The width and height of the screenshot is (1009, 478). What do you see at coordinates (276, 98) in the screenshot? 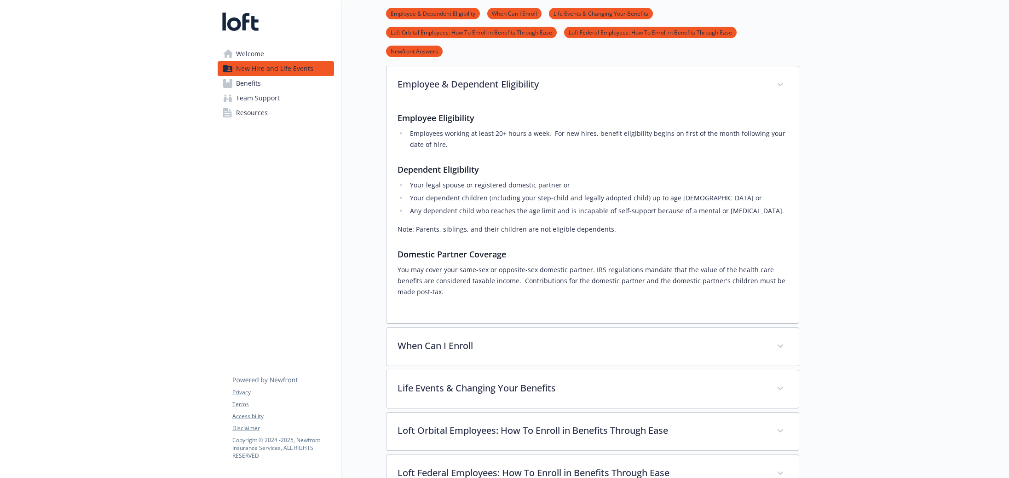
I see `a: Team Support` at bounding box center [276, 98].